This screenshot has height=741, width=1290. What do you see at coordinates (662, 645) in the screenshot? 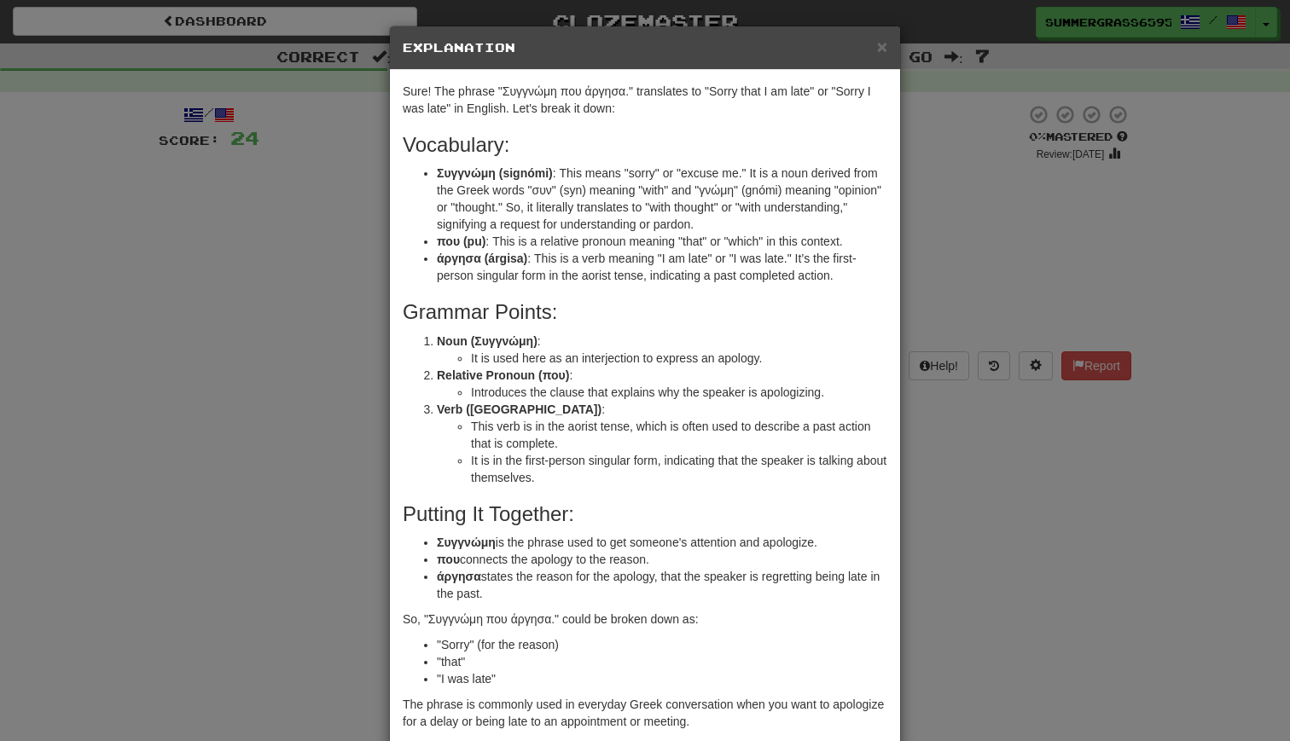
I see `li: "Sorry" (for the reason)` at bounding box center [662, 645].